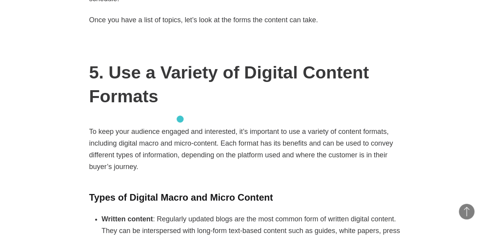  Describe the element at coordinates (467, 211) in the screenshot. I see `span: Back to Top` at that location.